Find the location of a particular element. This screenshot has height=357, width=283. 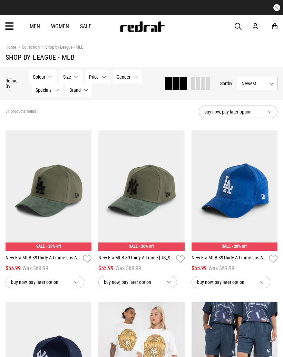

h1: Shop by League - MLB is located at coordinates (141, 57).